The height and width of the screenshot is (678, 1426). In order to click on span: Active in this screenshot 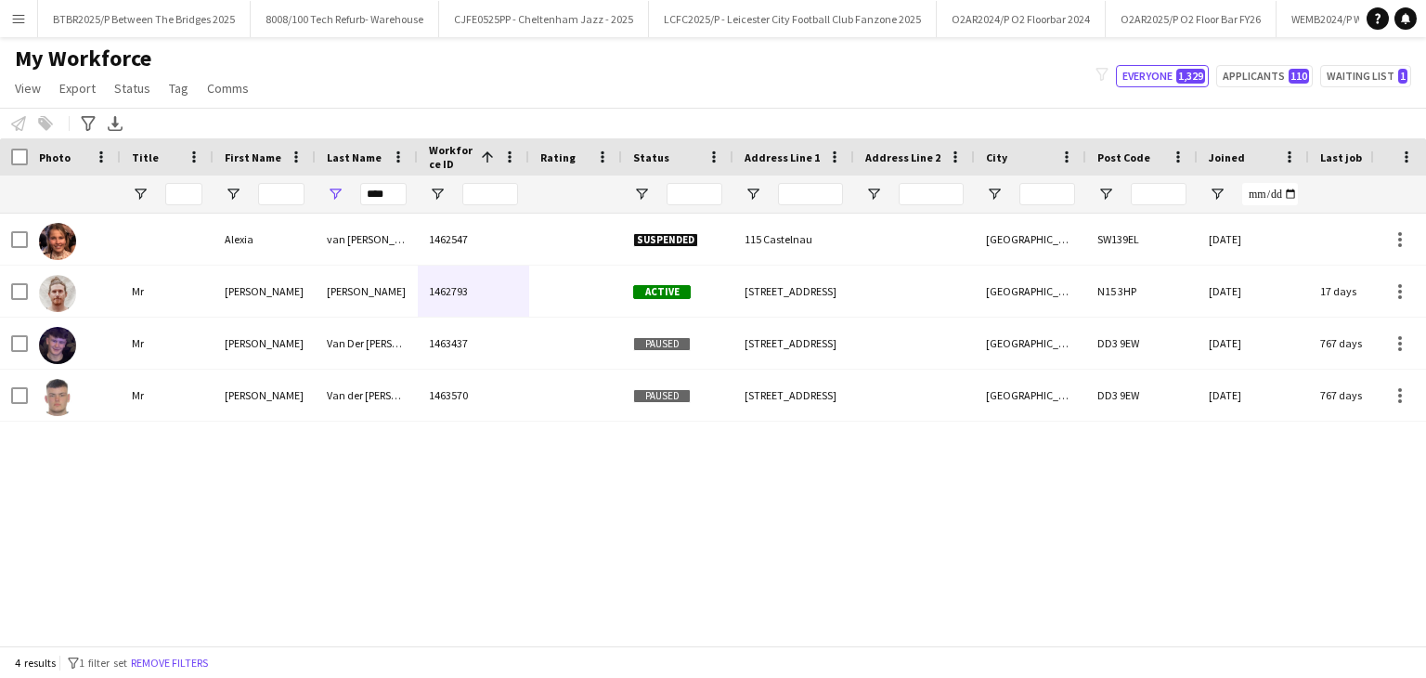, I will do `click(662, 291)`.